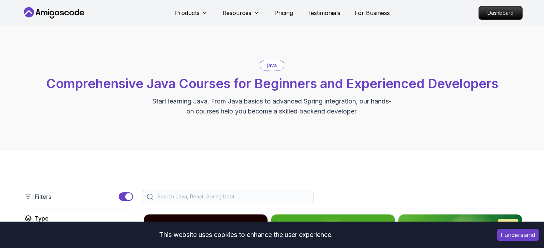  I want to click on h2: Type, so click(41, 219).